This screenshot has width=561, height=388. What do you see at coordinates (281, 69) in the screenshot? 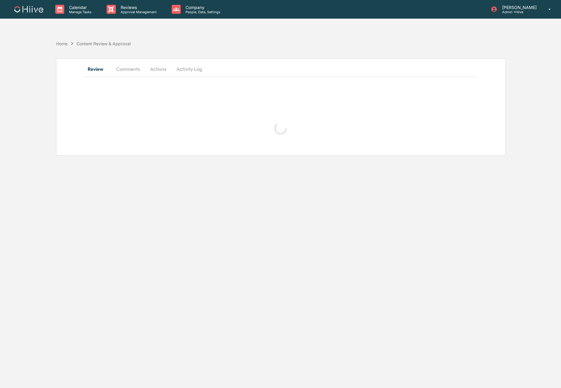
I see `div: secondary tabs example` at bounding box center [281, 69].